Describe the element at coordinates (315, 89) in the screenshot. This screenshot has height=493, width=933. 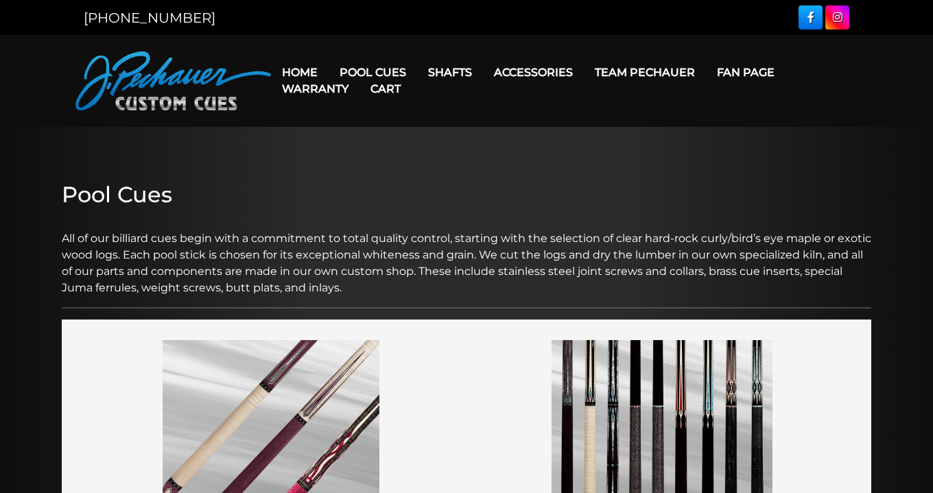
I see `a: Warranty` at that location.